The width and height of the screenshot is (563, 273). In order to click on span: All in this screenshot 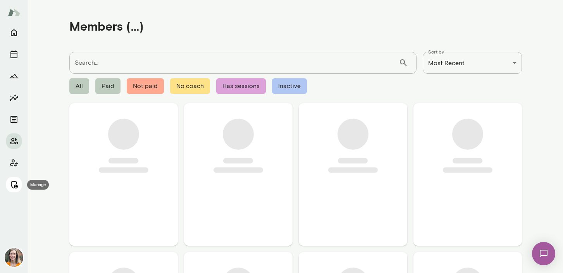, I will do `click(79, 86)`.